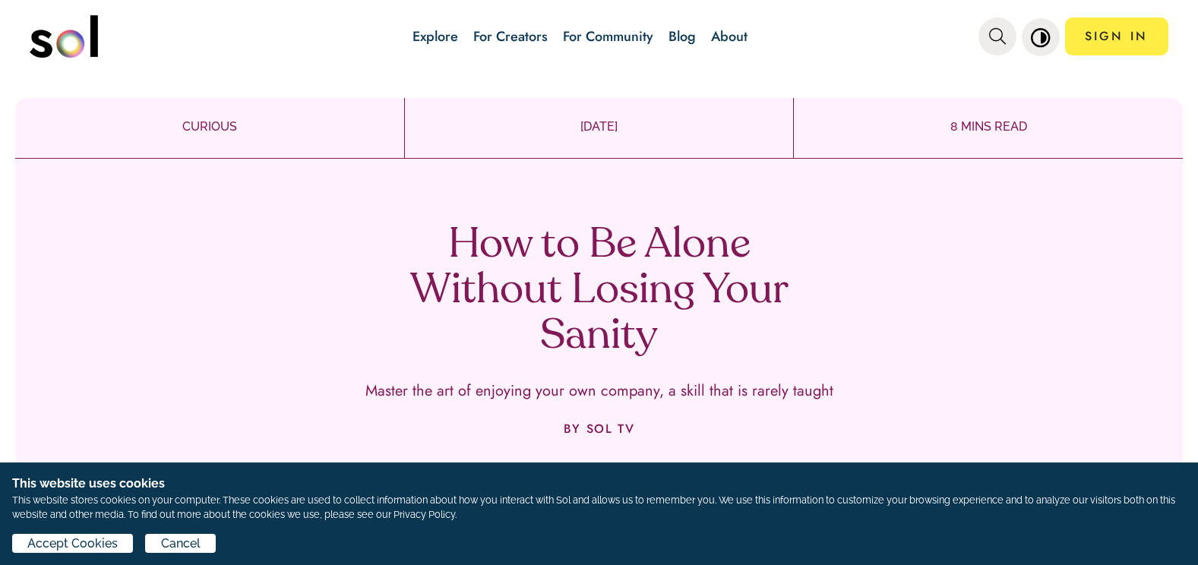 This screenshot has width=1198, height=565. I want to click on a: Blog, so click(682, 36).